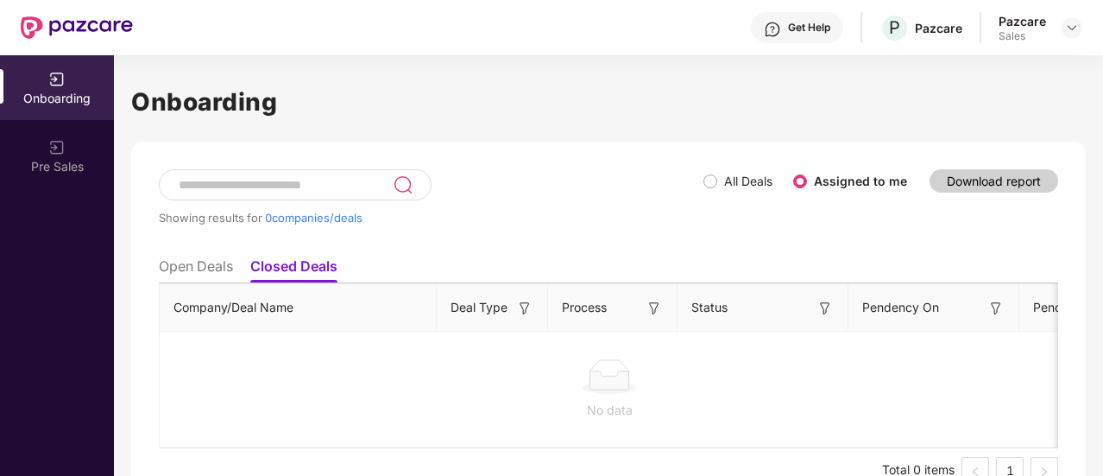 The width and height of the screenshot is (1103, 476). I want to click on img: New Pazcare Logo, so click(77, 28).